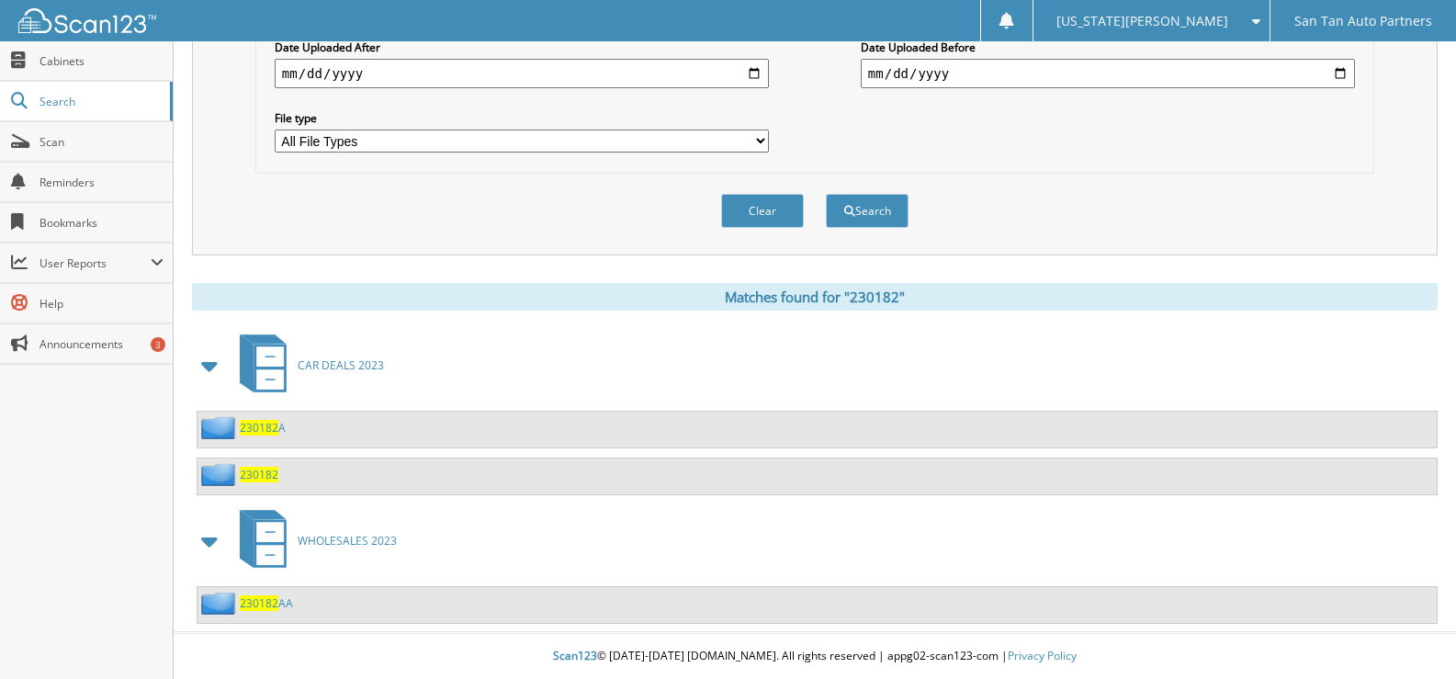  Describe the element at coordinates (341, 365) in the screenshot. I see `span: CAR DEALS 2023` at that location.